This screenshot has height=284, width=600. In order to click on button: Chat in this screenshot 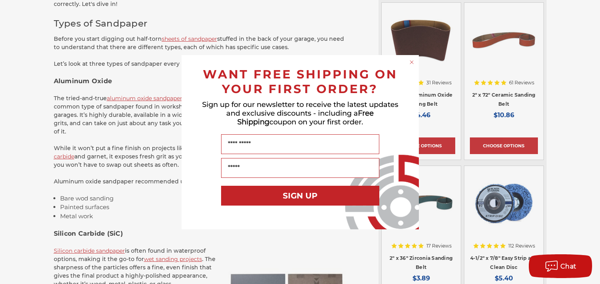, I will do `click(561, 266)`.